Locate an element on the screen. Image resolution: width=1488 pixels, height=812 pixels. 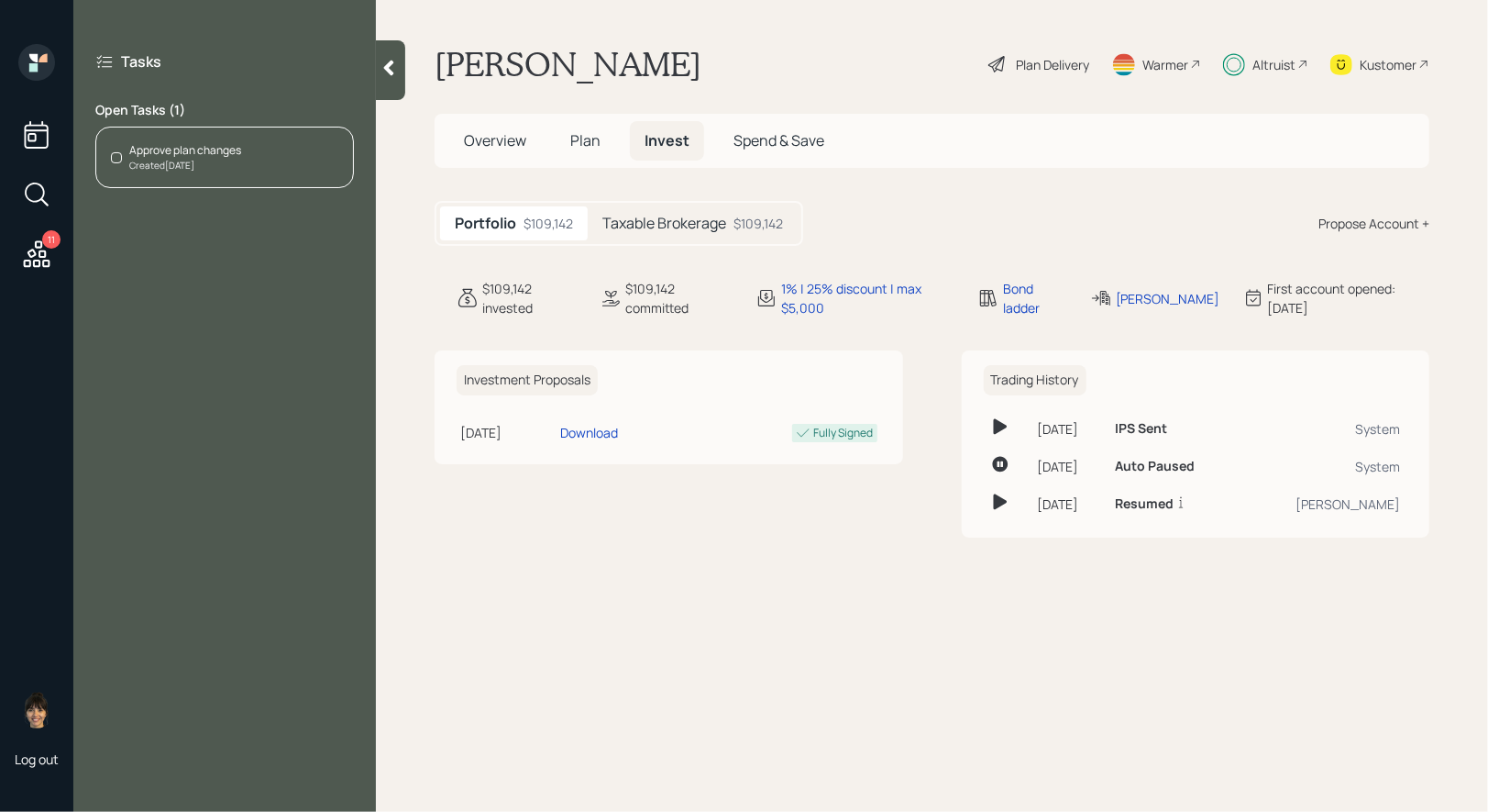
h6: Investment Proposals is located at coordinates (528, 380).